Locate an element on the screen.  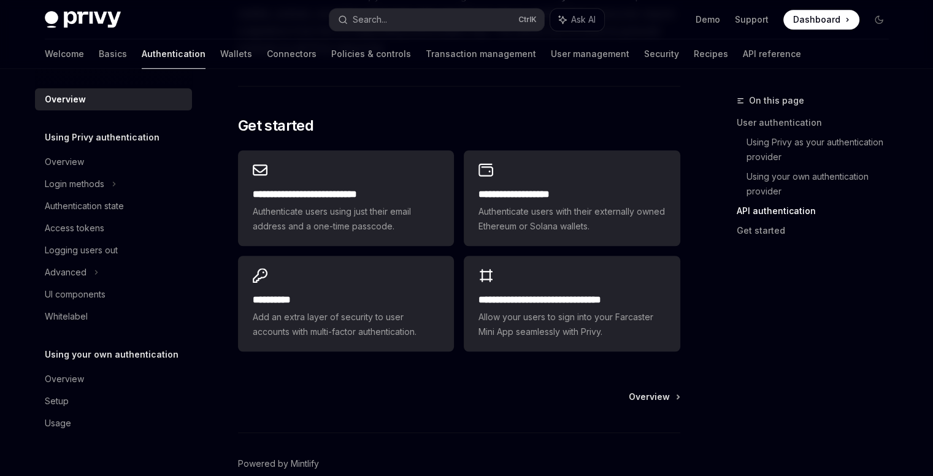
span: Dashboard is located at coordinates (816, 20).